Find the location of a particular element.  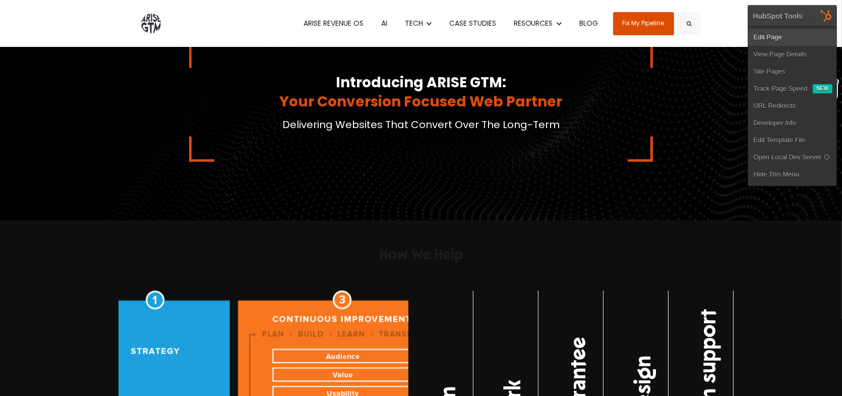

div: HubSpot Tools is located at coordinates (778, 16).